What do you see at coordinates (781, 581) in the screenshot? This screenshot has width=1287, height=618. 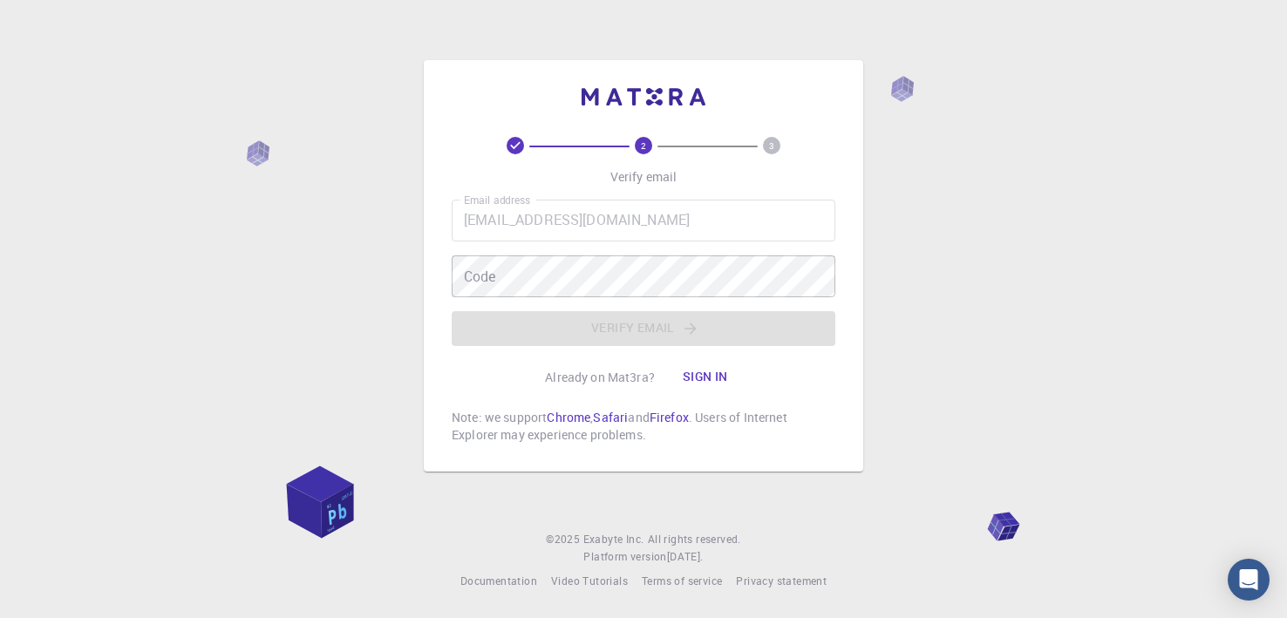 I see `a: Privacy statement` at bounding box center [781, 581].